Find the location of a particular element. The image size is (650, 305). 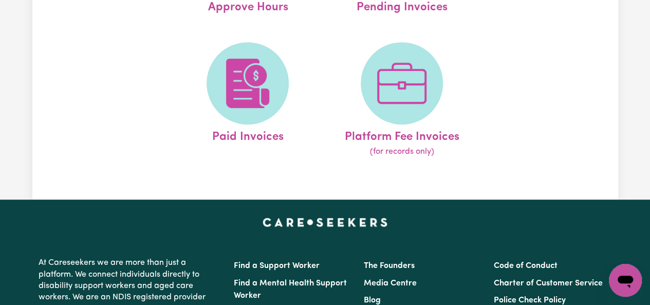

a: Police Check Policy is located at coordinates (530, 300).